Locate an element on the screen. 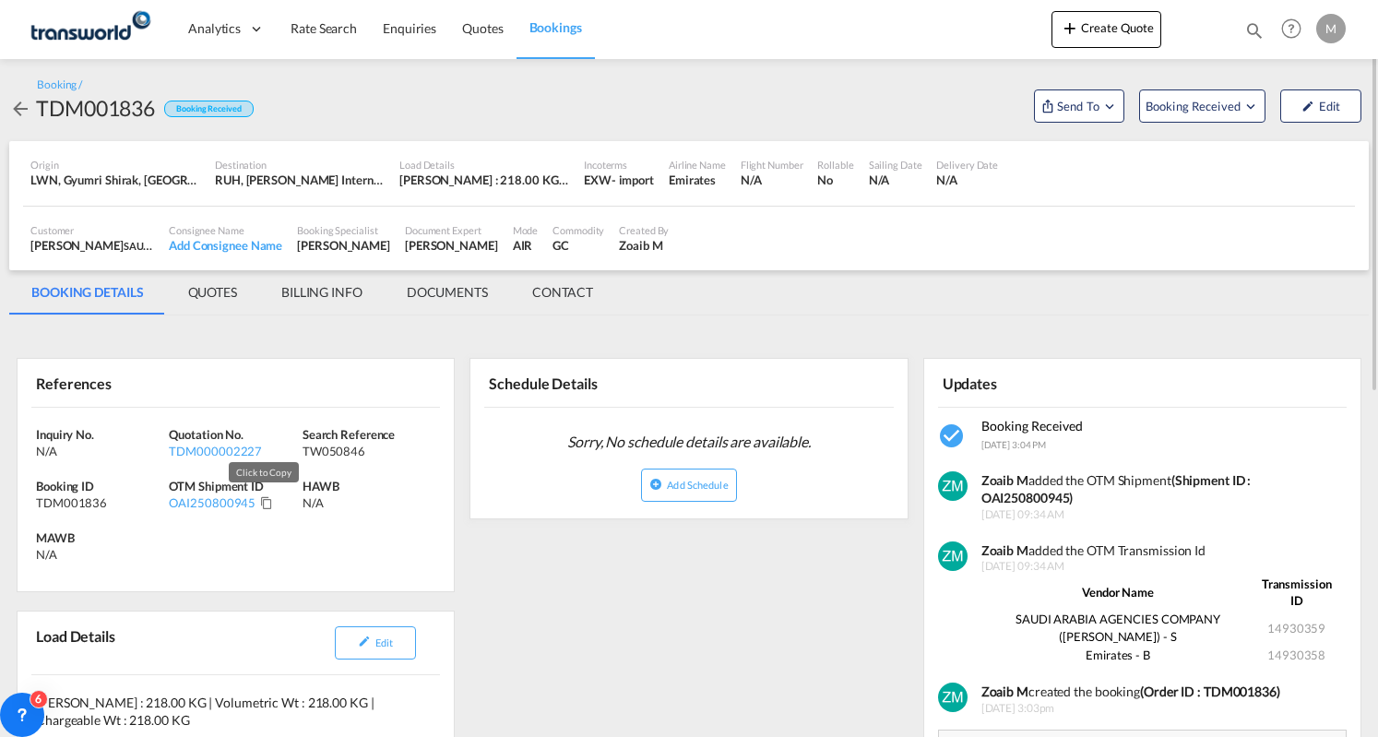  button: icon-plus-circleAdd Schedule is located at coordinates (688, 485).